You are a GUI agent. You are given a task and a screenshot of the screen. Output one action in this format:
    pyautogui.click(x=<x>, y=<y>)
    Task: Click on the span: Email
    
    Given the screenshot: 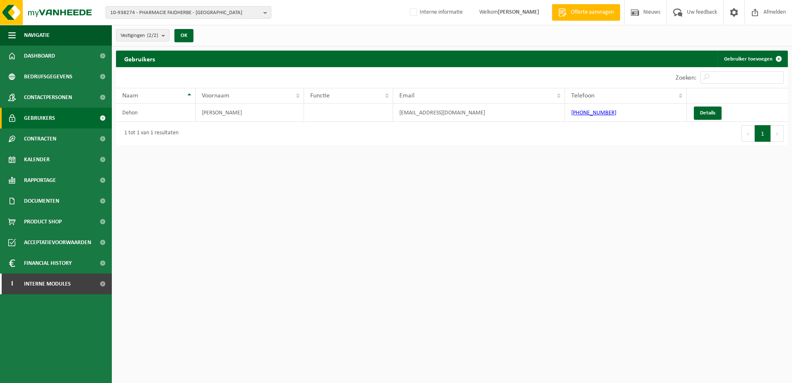 What is the action you would take?
    pyautogui.click(x=407, y=96)
    